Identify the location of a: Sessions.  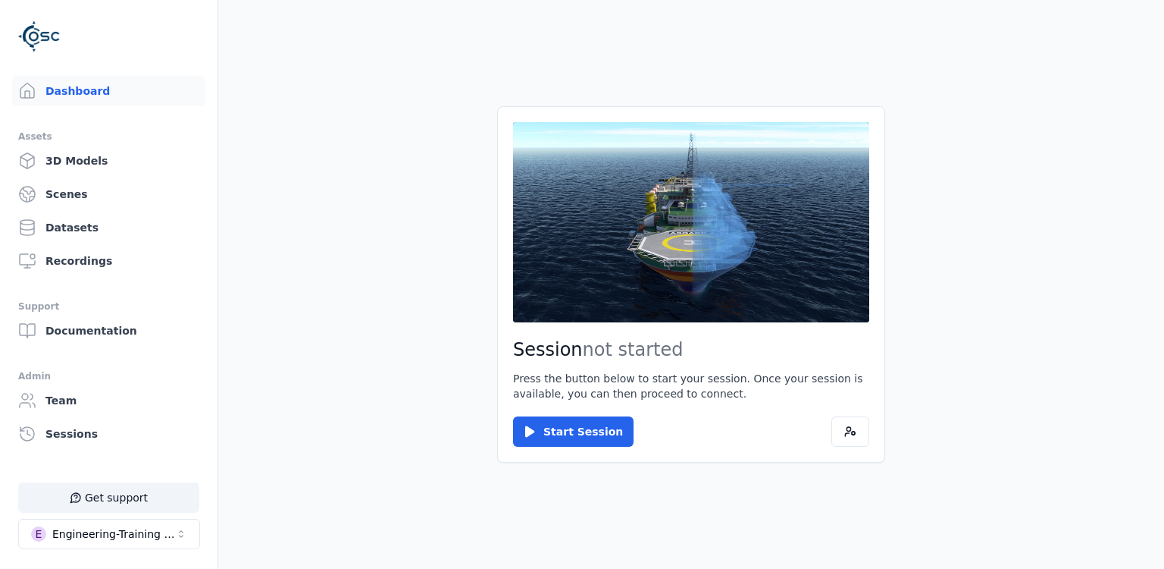
(108, 434).